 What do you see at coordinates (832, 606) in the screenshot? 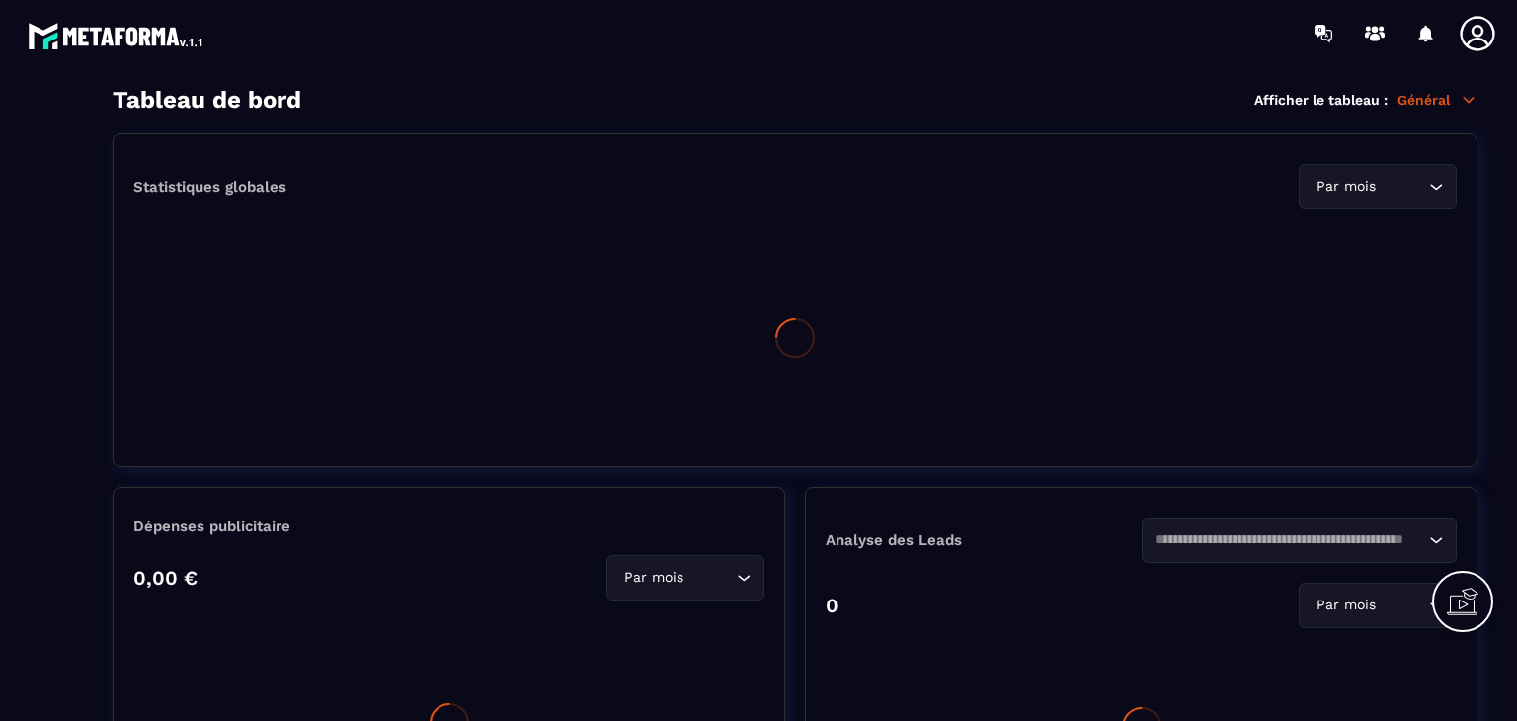
I see `p: 0` at bounding box center [832, 606].